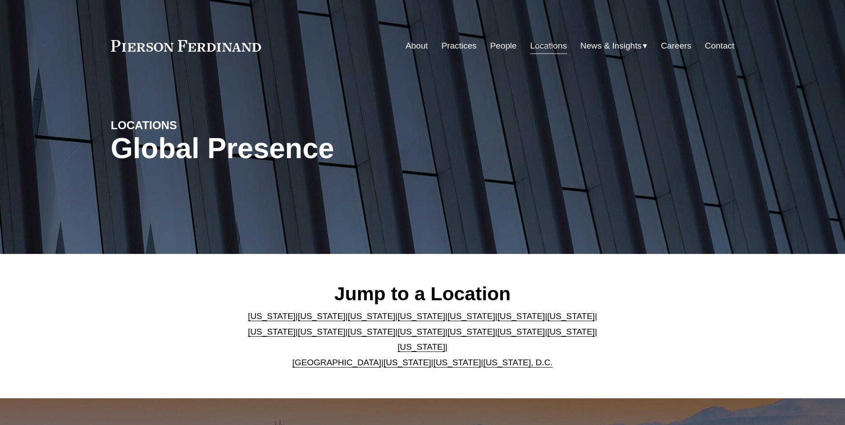 This screenshot has width=845, height=425. Describe the element at coordinates (319, 148) in the screenshot. I see `h1: Global Presence` at that location.